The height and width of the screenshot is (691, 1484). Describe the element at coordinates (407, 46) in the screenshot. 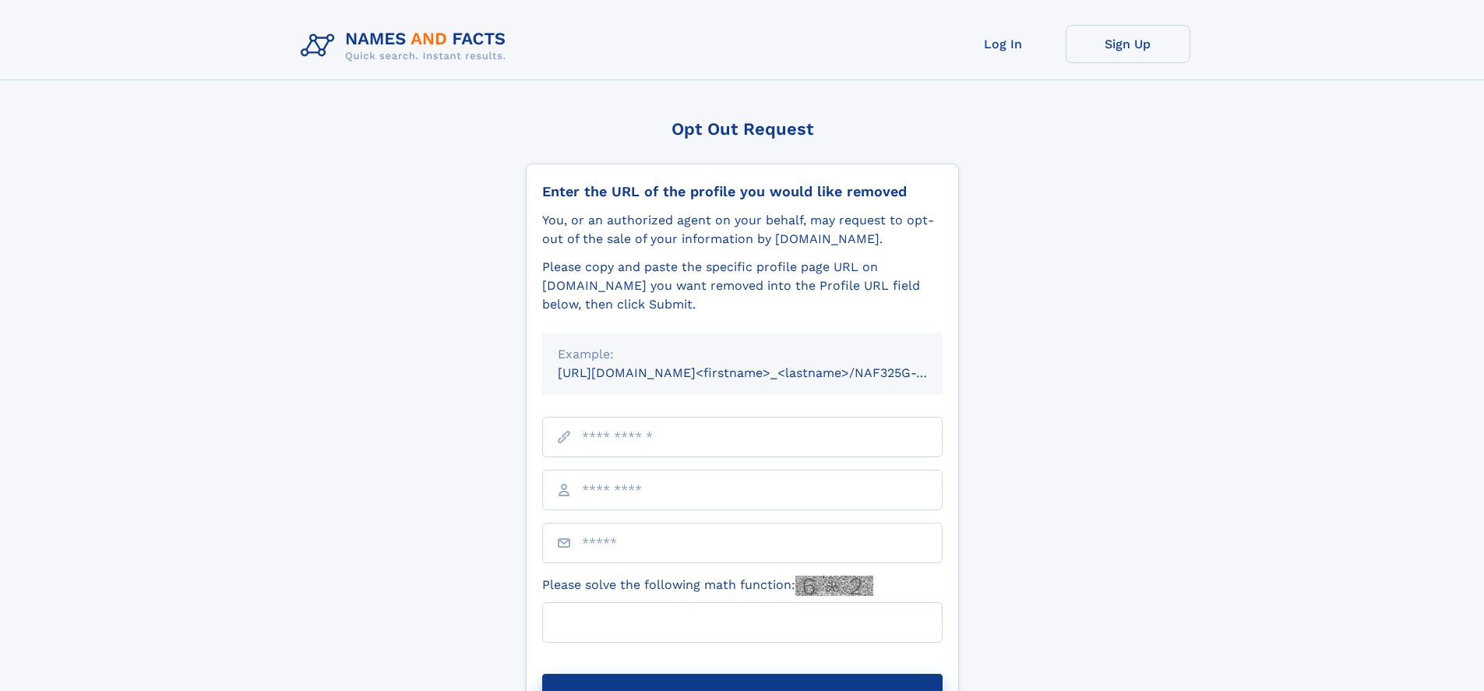

I see `img: Logo Names and Facts` at that location.